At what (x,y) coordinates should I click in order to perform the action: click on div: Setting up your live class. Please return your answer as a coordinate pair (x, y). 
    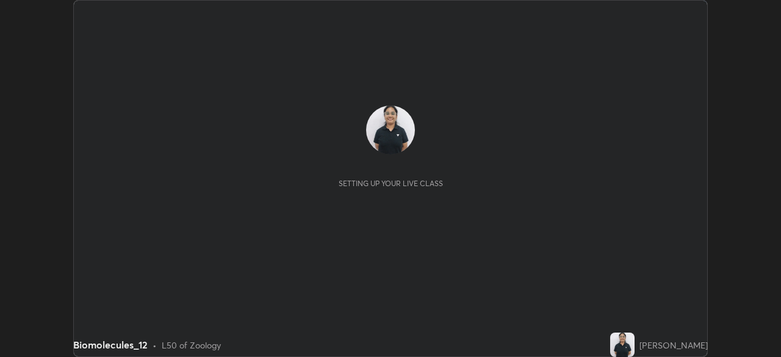
    Looking at the image, I should click on (391, 183).